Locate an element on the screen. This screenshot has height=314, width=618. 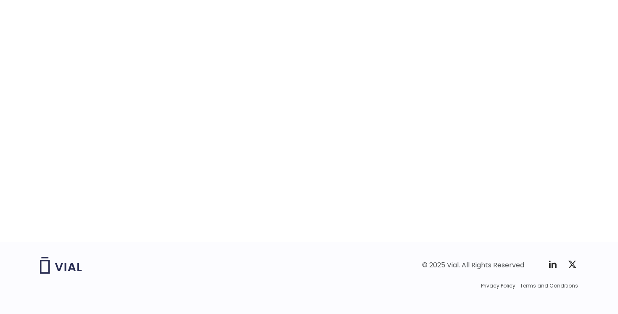
a: Terms and Conditions is located at coordinates (549, 286).